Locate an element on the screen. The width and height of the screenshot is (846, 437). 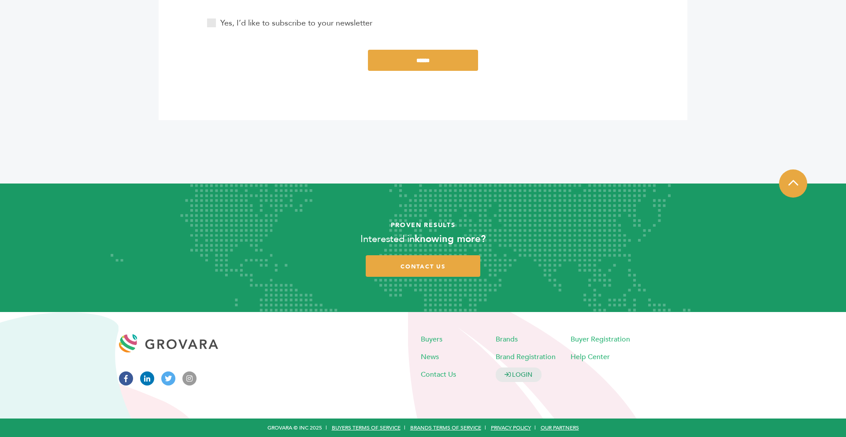
span: Buyers is located at coordinates (431, 340).